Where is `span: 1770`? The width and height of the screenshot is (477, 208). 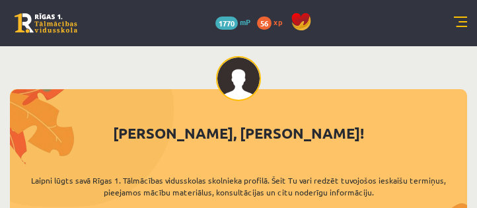
span: 1770 is located at coordinates (227, 23).